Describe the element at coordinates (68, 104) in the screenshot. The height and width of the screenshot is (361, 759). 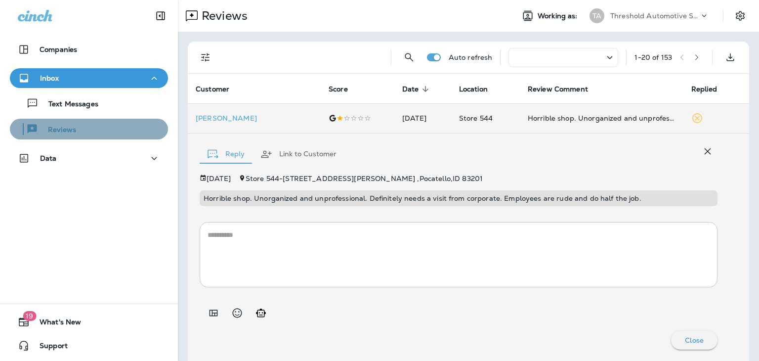
I see `p: Text Messages` at that location.